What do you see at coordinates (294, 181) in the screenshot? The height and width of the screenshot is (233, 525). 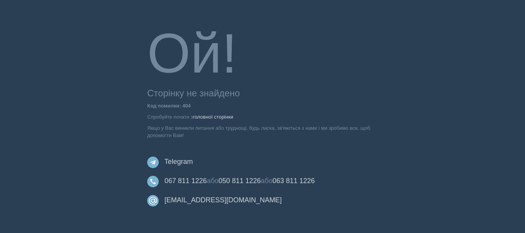 I see `a: 063 811 1226` at bounding box center [294, 181].